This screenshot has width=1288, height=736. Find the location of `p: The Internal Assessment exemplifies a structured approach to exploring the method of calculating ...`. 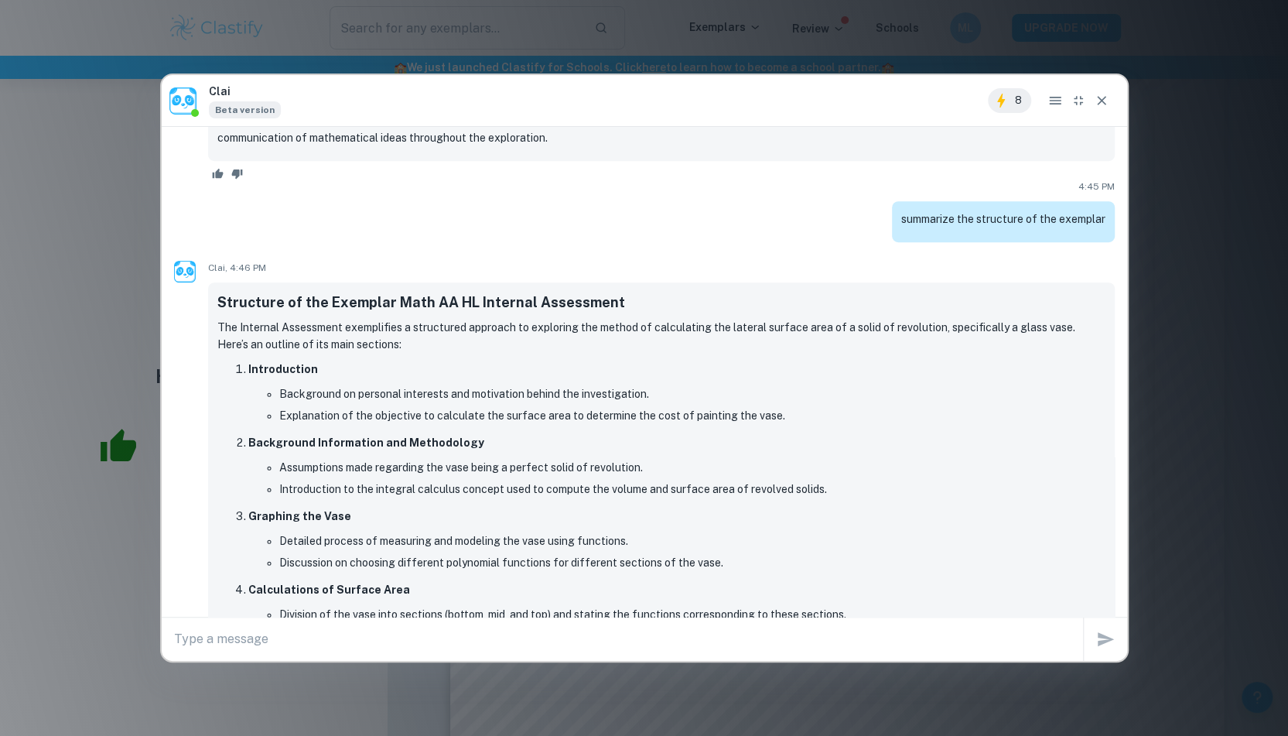

p: The Internal Assessment exemplifies a structured approach to exploring the method of calculating ... is located at coordinates (662, 336).